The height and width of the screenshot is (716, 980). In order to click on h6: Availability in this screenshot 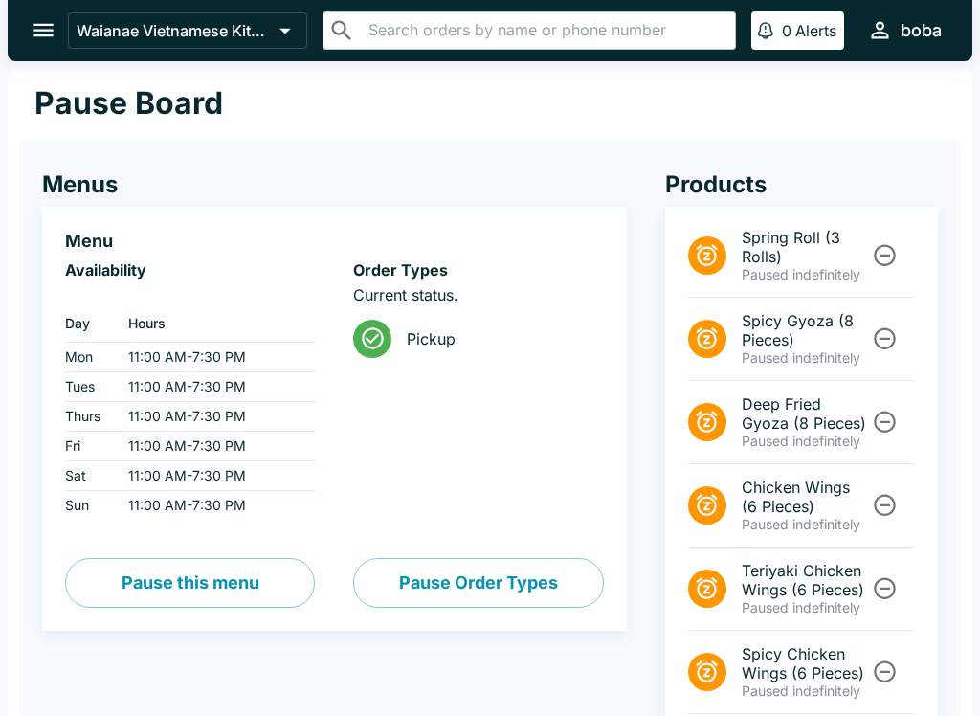, I will do `click(190, 270)`.